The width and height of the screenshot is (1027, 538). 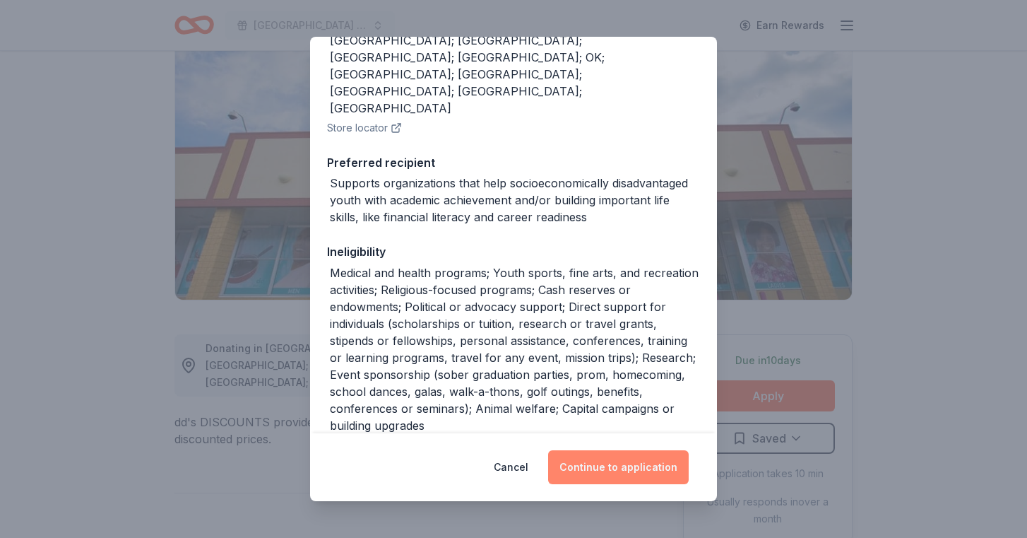 I want to click on div: Ineligibility, so click(x=514, y=251).